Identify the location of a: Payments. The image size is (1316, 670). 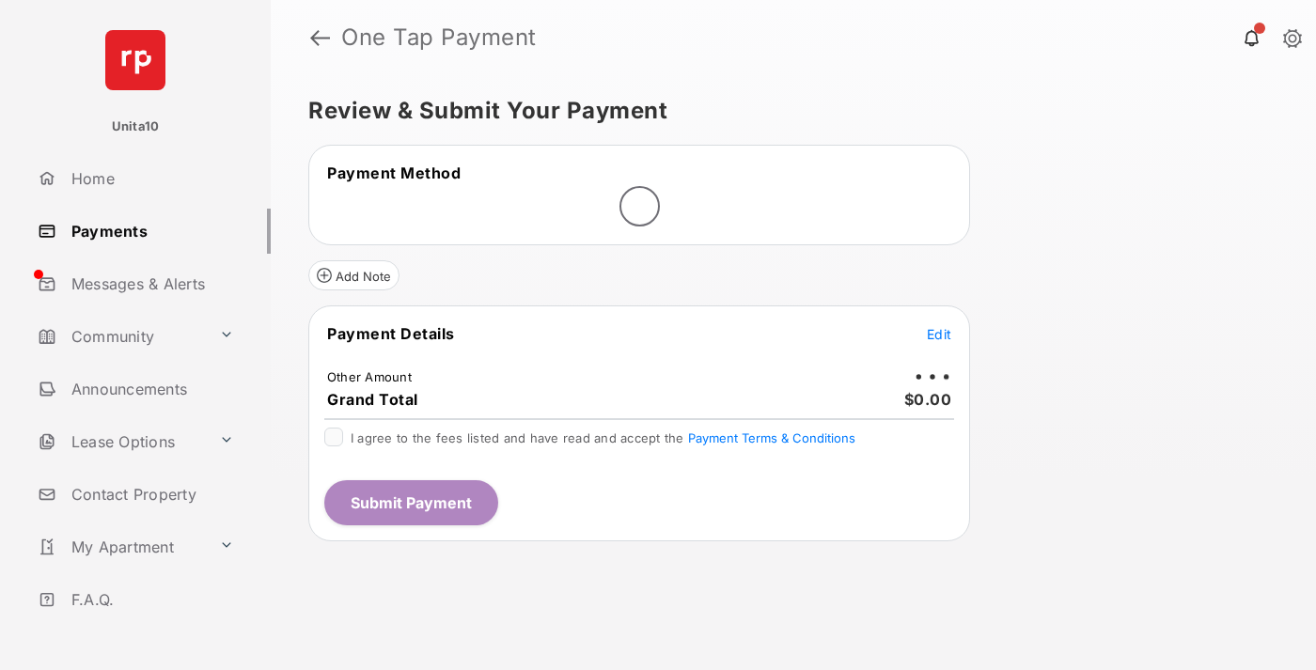
(150, 231).